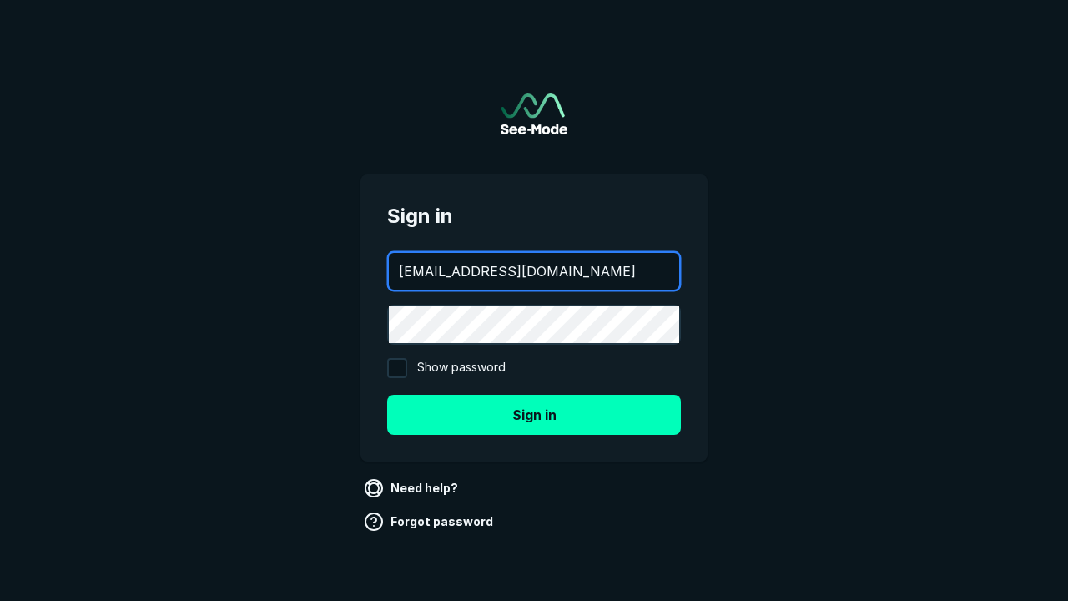  Describe the element at coordinates (412, 488) in the screenshot. I see `a: Need help?` at that location.